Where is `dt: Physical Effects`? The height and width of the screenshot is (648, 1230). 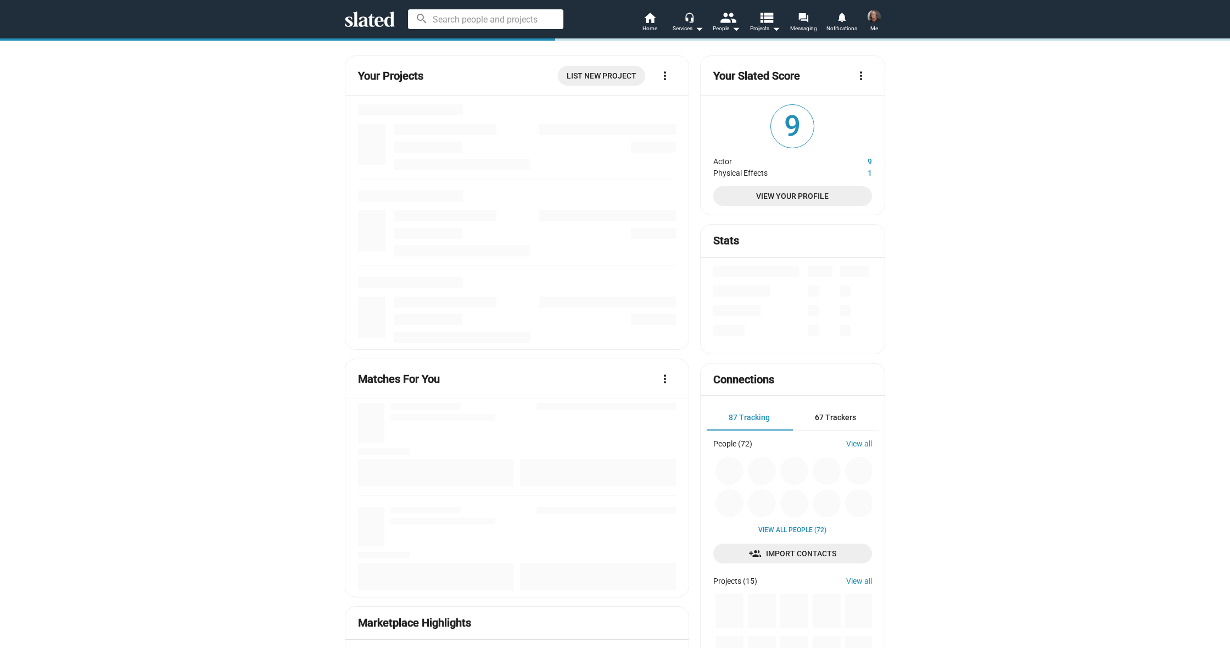 dt: Physical Effects is located at coordinates (772, 171).